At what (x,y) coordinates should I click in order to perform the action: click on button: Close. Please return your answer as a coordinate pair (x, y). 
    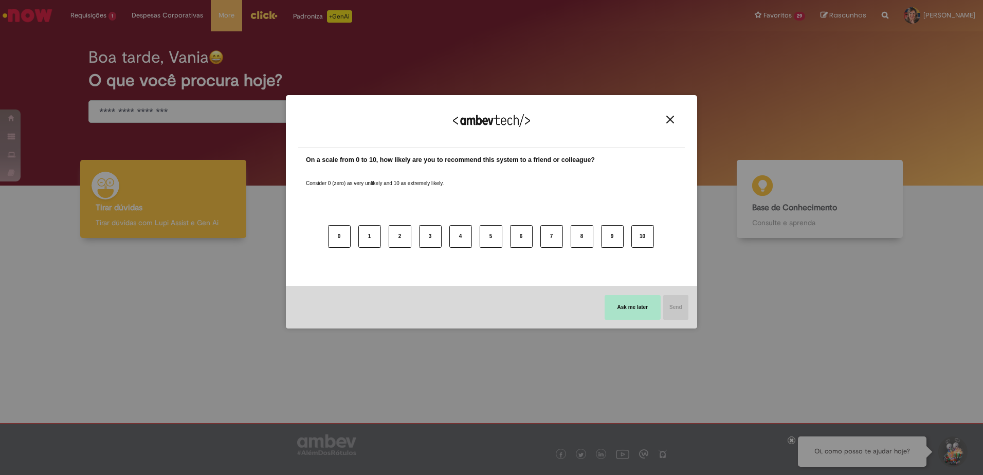
    Looking at the image, I should click on (670, 119).